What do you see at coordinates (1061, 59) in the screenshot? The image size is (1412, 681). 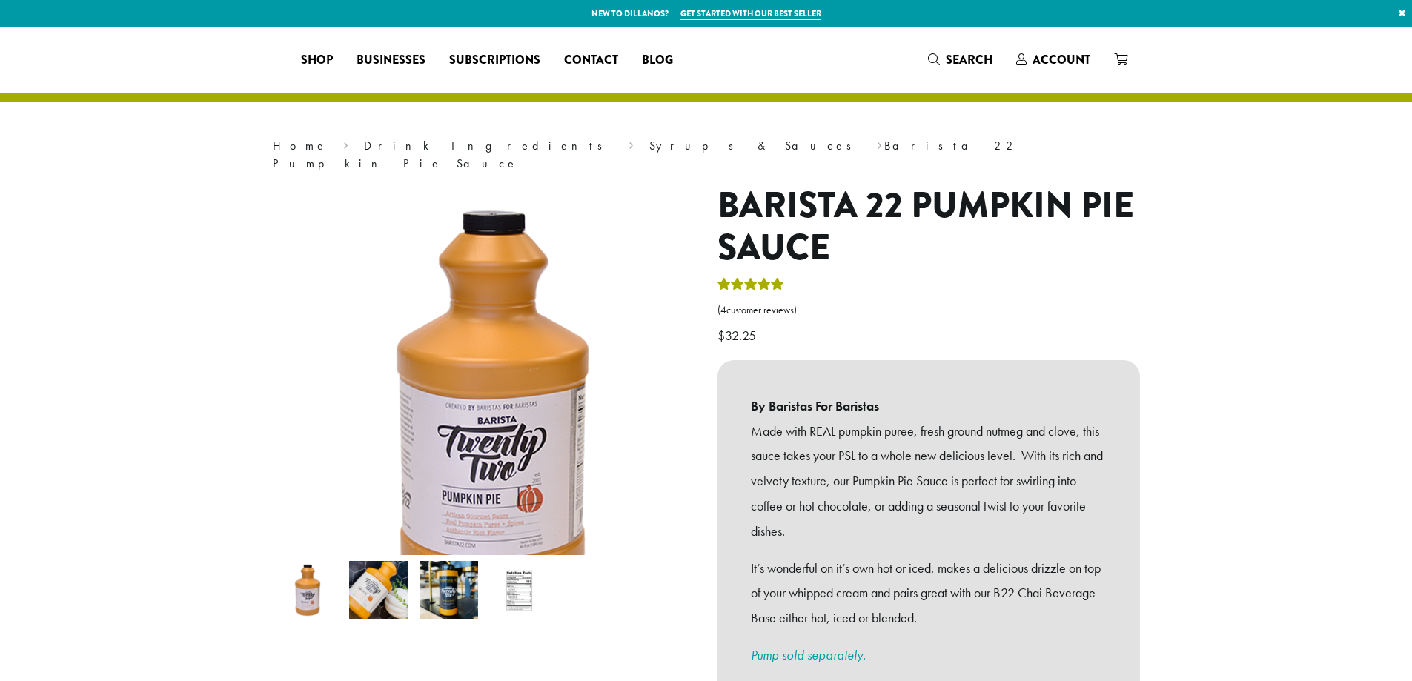 I see `span: Account` at bounding box center [1061, 59].